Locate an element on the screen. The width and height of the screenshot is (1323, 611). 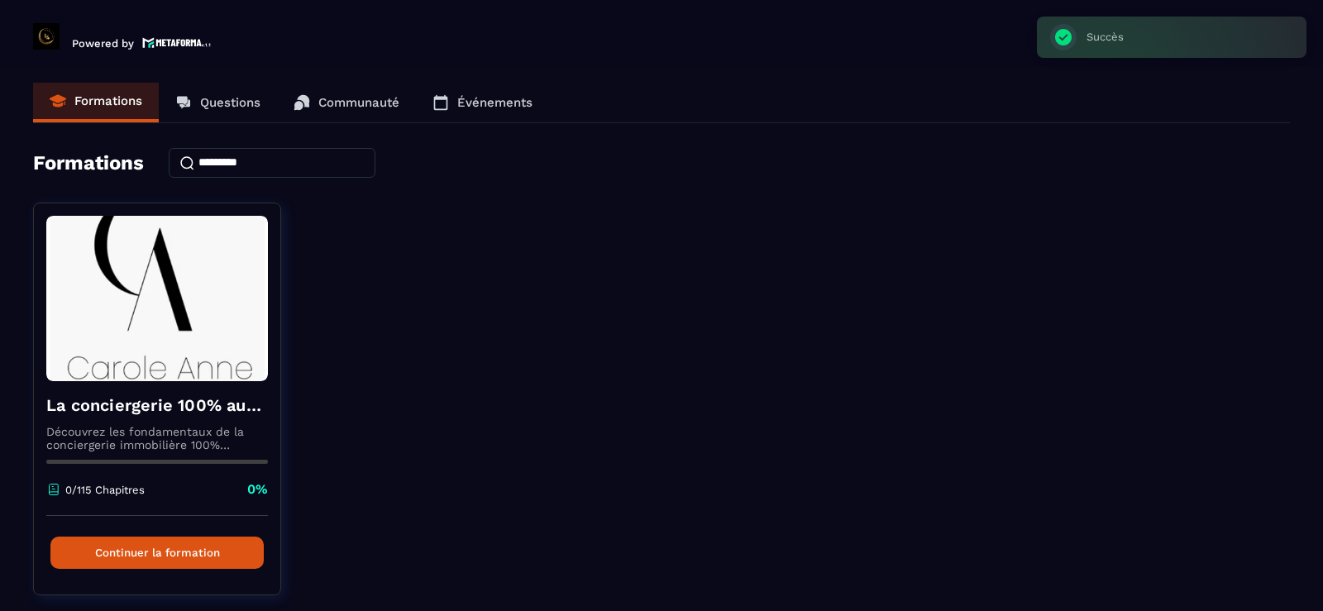
p: Formations is located at coordinates (108, 101).